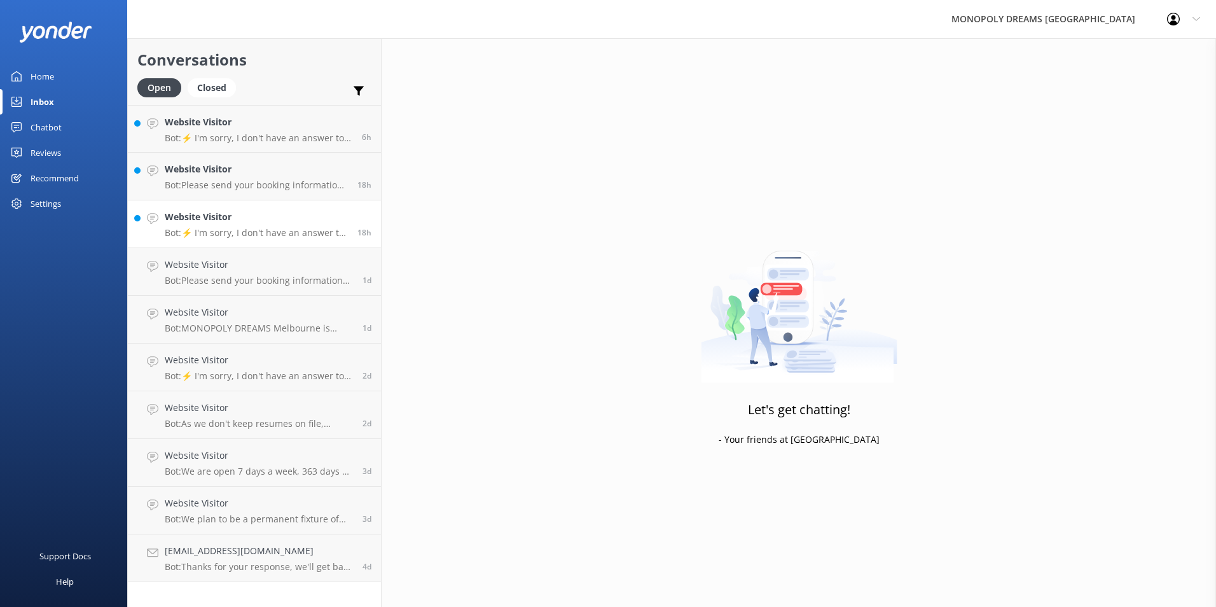  I want to click on div: Open, so click(159, 88).